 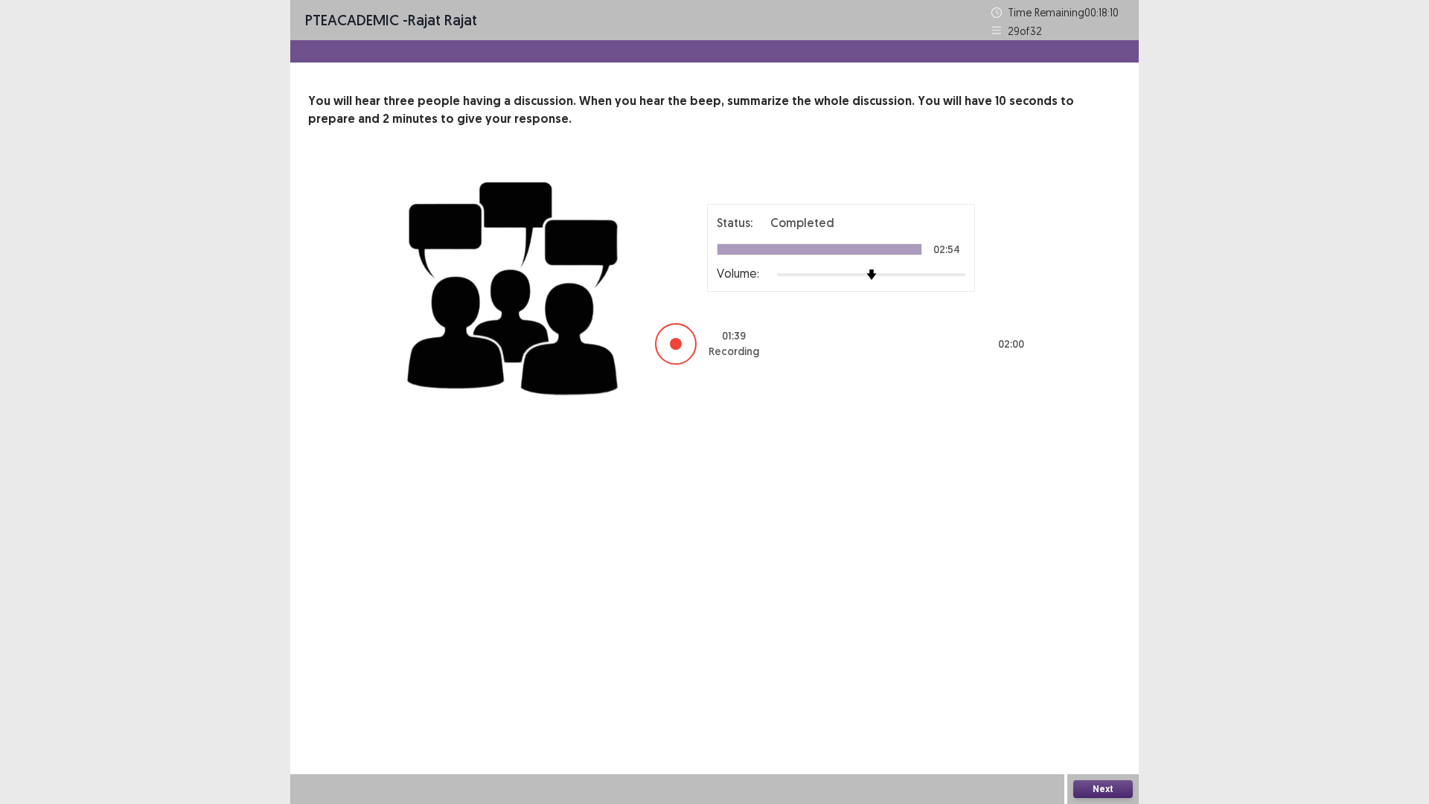 What do you see at coordinates (391, 20) in the screenshot?
I see `p: - rajat rajat` at bounding box center [391, 20].